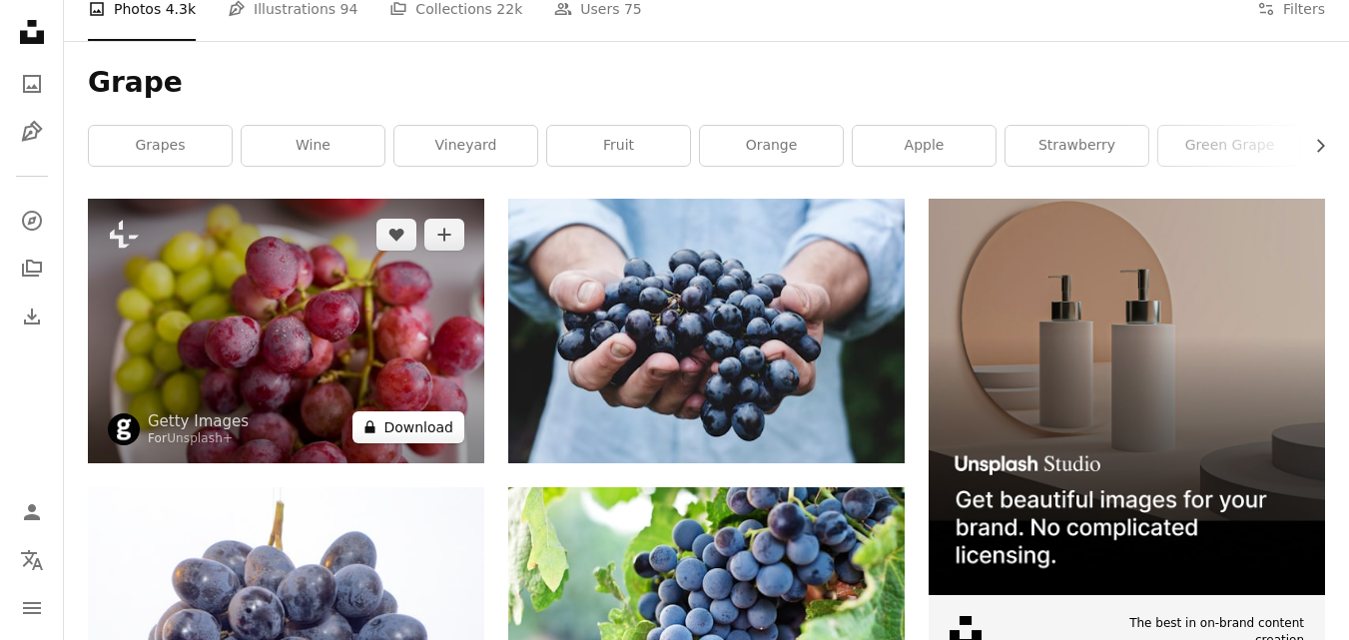 This screenshot has width=1349, height=640. Describe the element at coordinates (198, 439) in the screenshot. I see `div: For` at that location.